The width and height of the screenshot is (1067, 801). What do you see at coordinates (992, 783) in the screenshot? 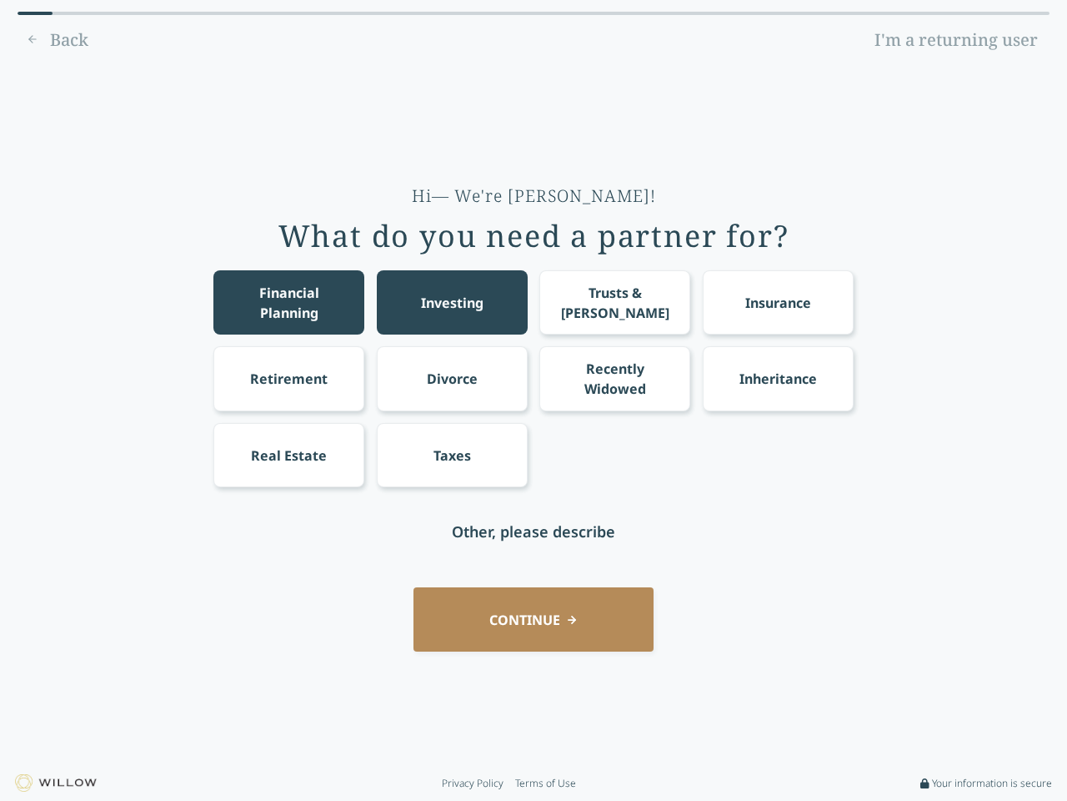
I see `span: Your information is secure` at bounding box center [992, 783].